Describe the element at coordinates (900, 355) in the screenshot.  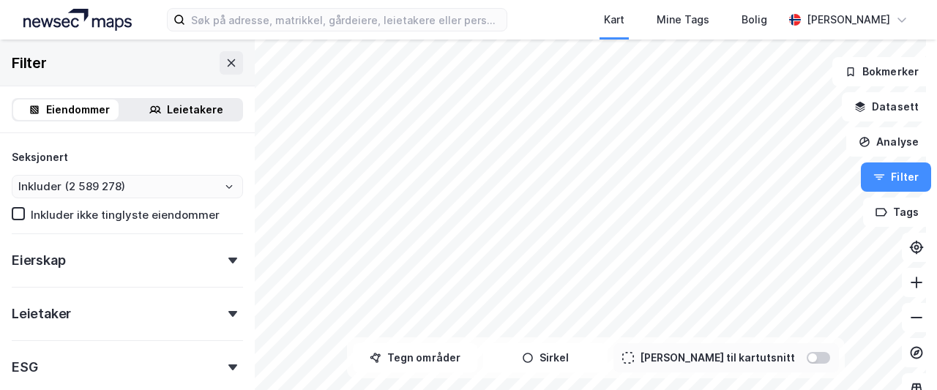
I see `div: Kontrollprogram for chat` at that location.